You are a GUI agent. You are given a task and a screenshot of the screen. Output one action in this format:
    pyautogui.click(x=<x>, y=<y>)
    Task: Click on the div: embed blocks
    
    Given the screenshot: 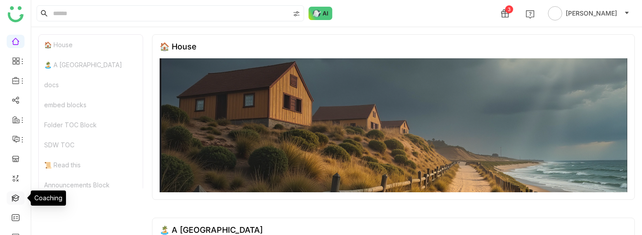 What is the action you would take?
    pyautogui.click(x=90, y=105)
    